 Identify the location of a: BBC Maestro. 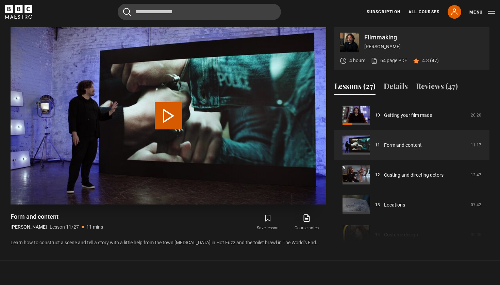
(19, 12).